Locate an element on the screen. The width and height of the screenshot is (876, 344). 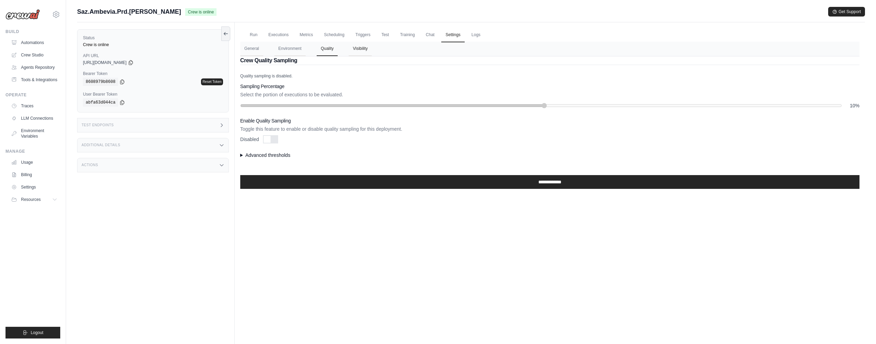
h2: Crew Quality Sampling is located at coordinates (550, 61).